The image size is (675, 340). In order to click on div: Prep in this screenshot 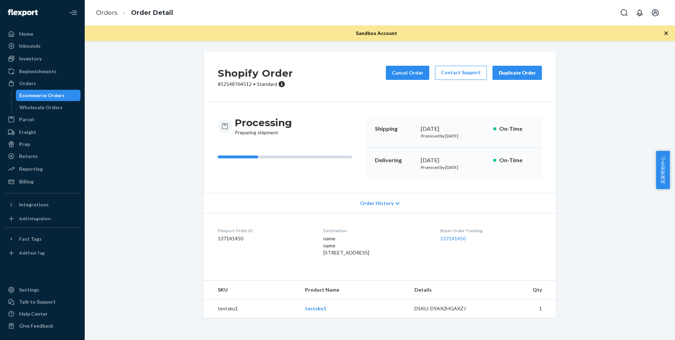, I will do `click(24, 144)`.